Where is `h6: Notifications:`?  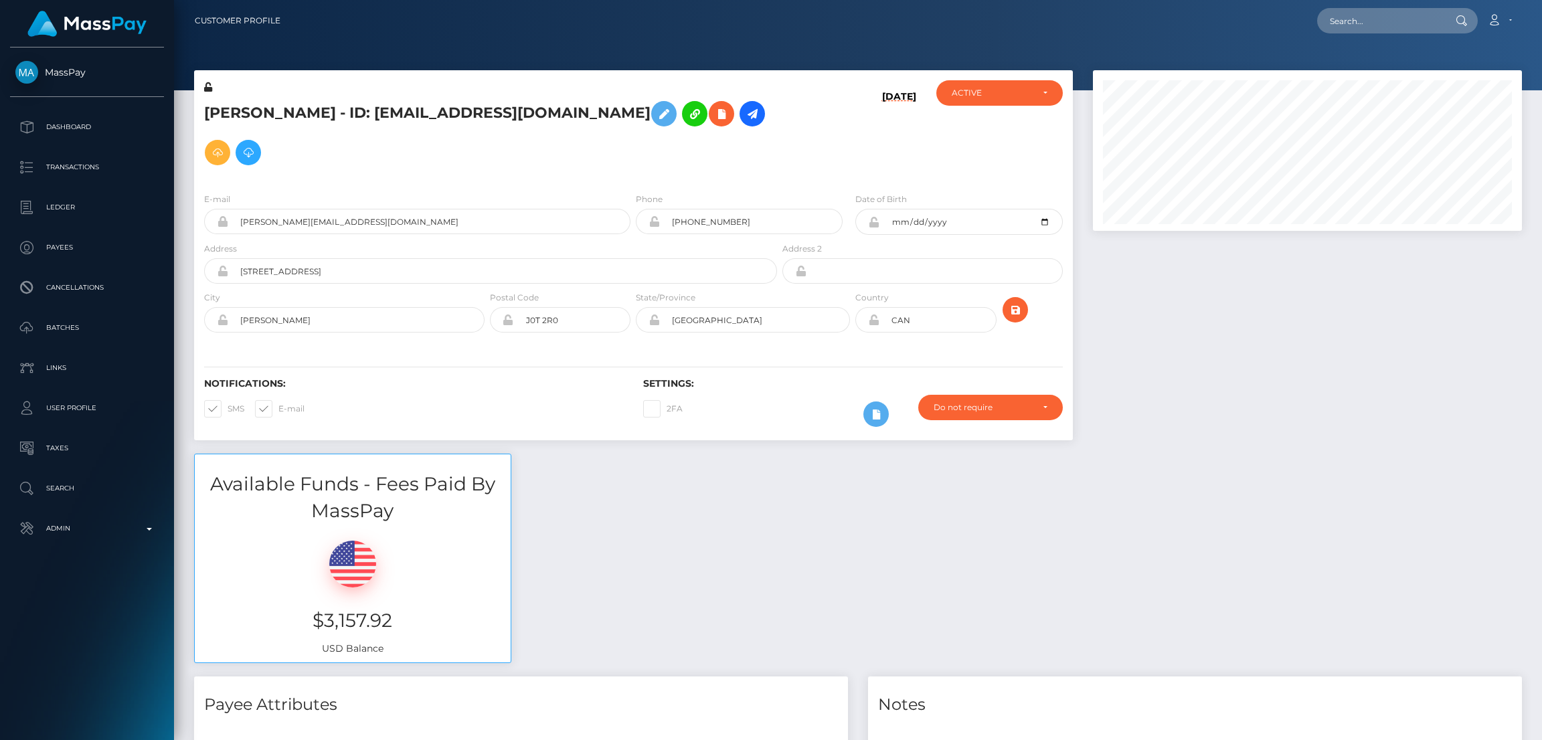 h6: Notifications: is located at coordinates (414, 384).